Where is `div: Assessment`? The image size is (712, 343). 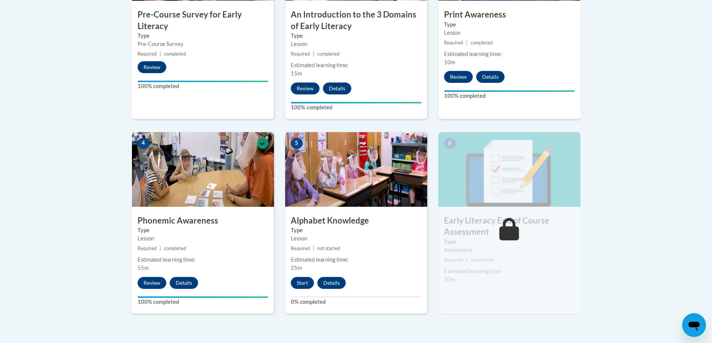 div: Assessment is located at coordinates (509, 250).